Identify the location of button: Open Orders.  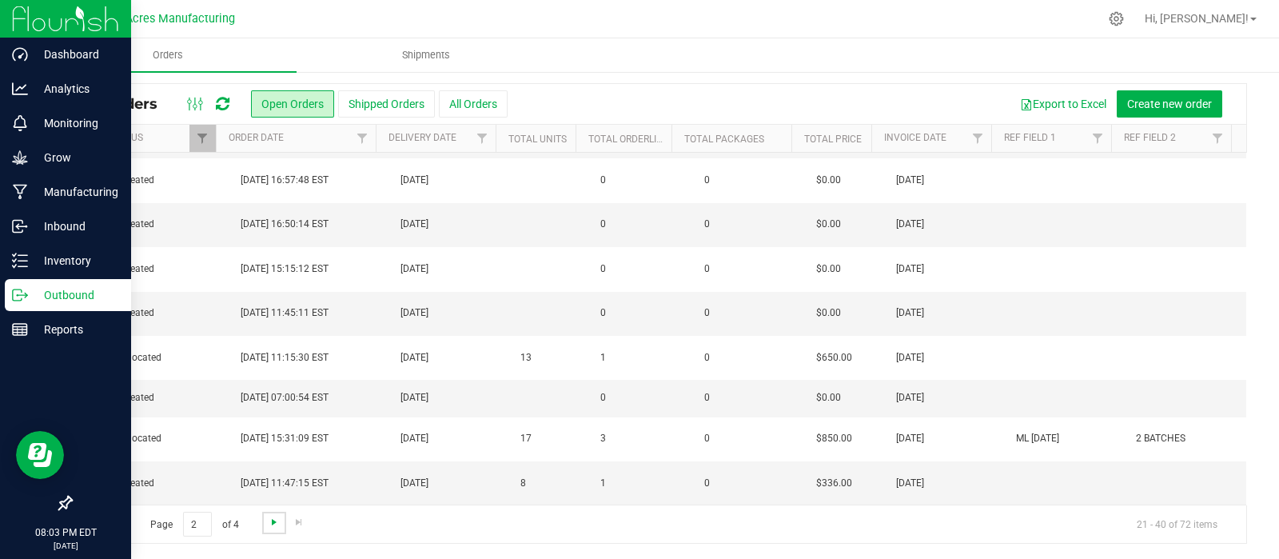
(293, 104).